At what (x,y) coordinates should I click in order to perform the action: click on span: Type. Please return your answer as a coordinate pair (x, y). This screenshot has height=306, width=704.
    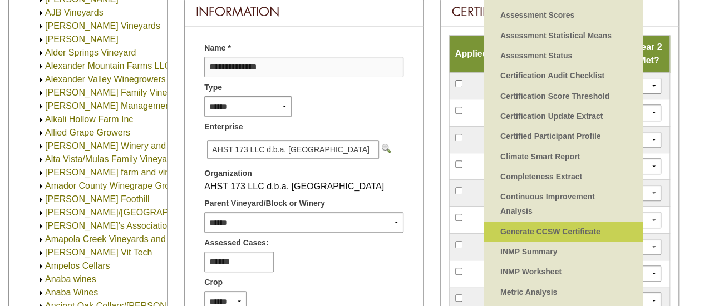
    Looking at the image, I should click on (213, 87).